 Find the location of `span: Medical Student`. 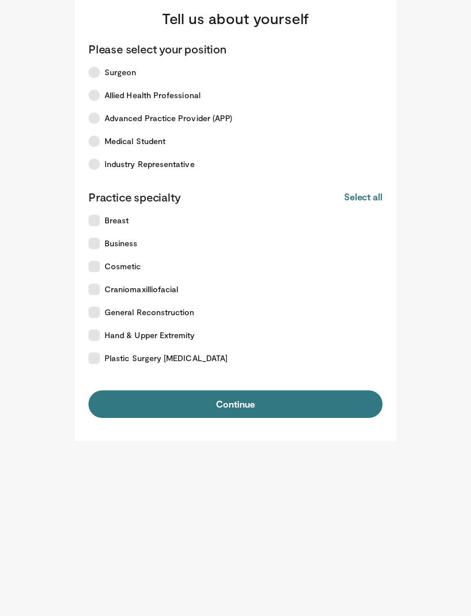

span: Medical Student is located at coordinates (135, 141).